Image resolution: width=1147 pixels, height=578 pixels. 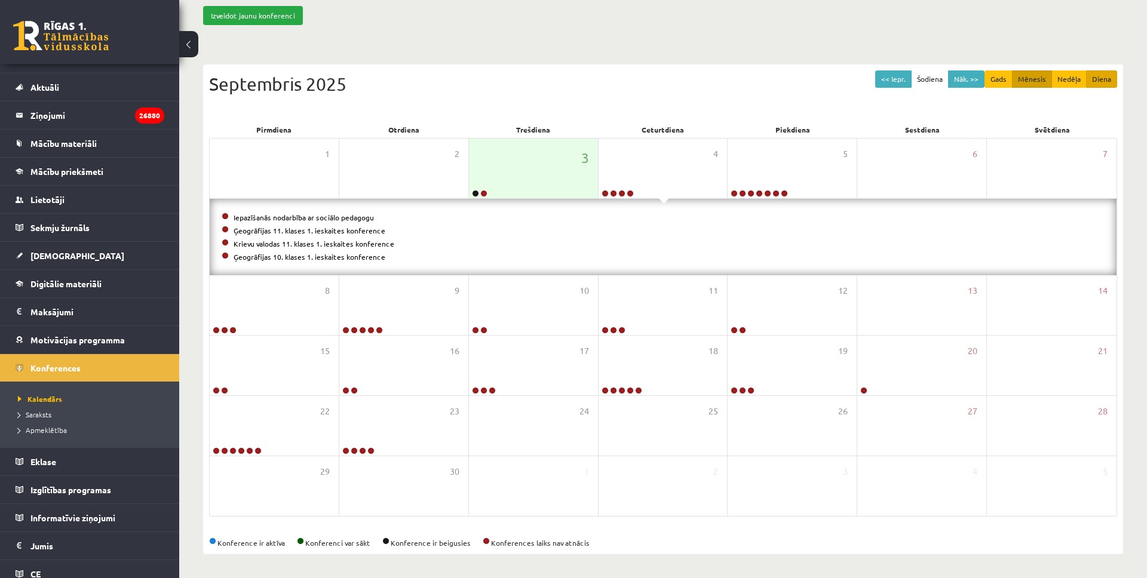 I want to click on a: Saraksts, so click(x=93, y=415).